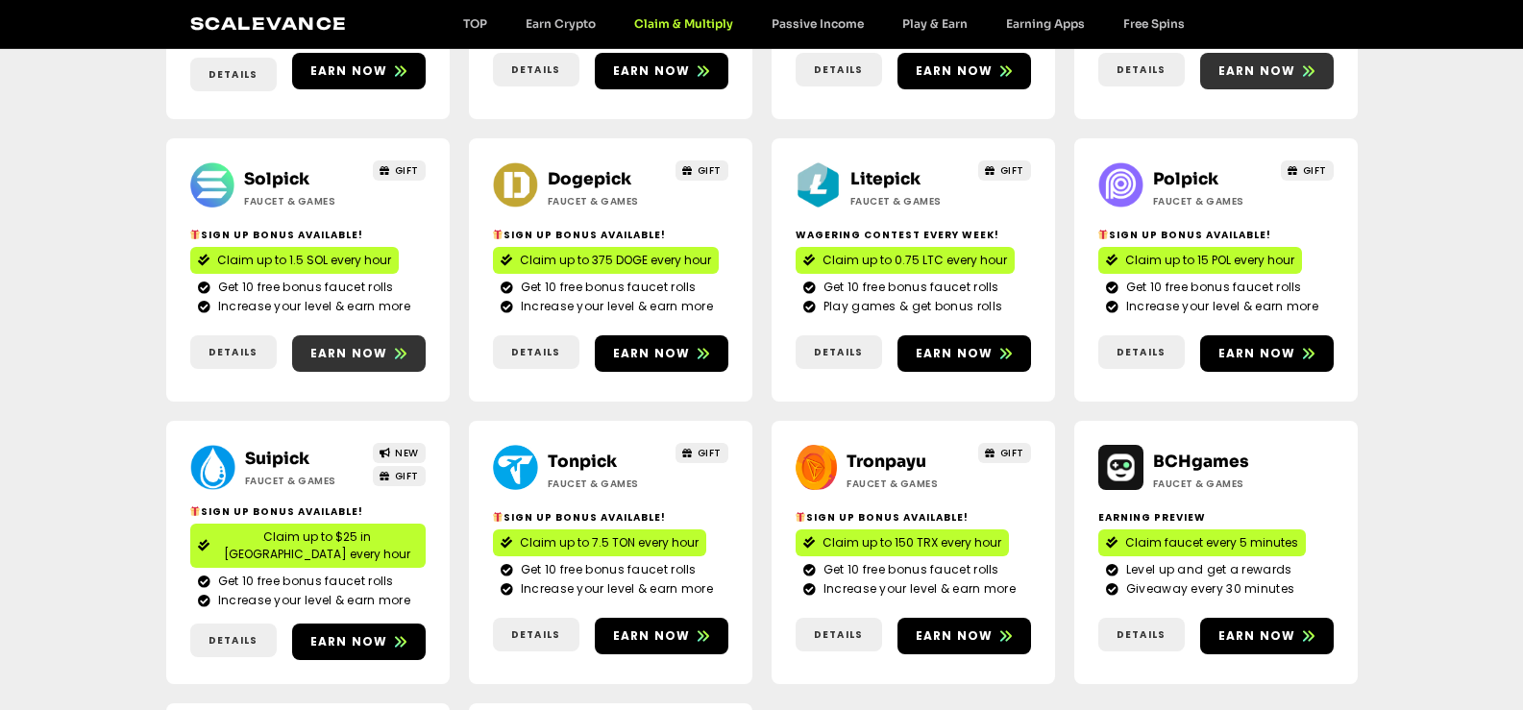  I want to click on a: Scalevance, so click(269, 23).